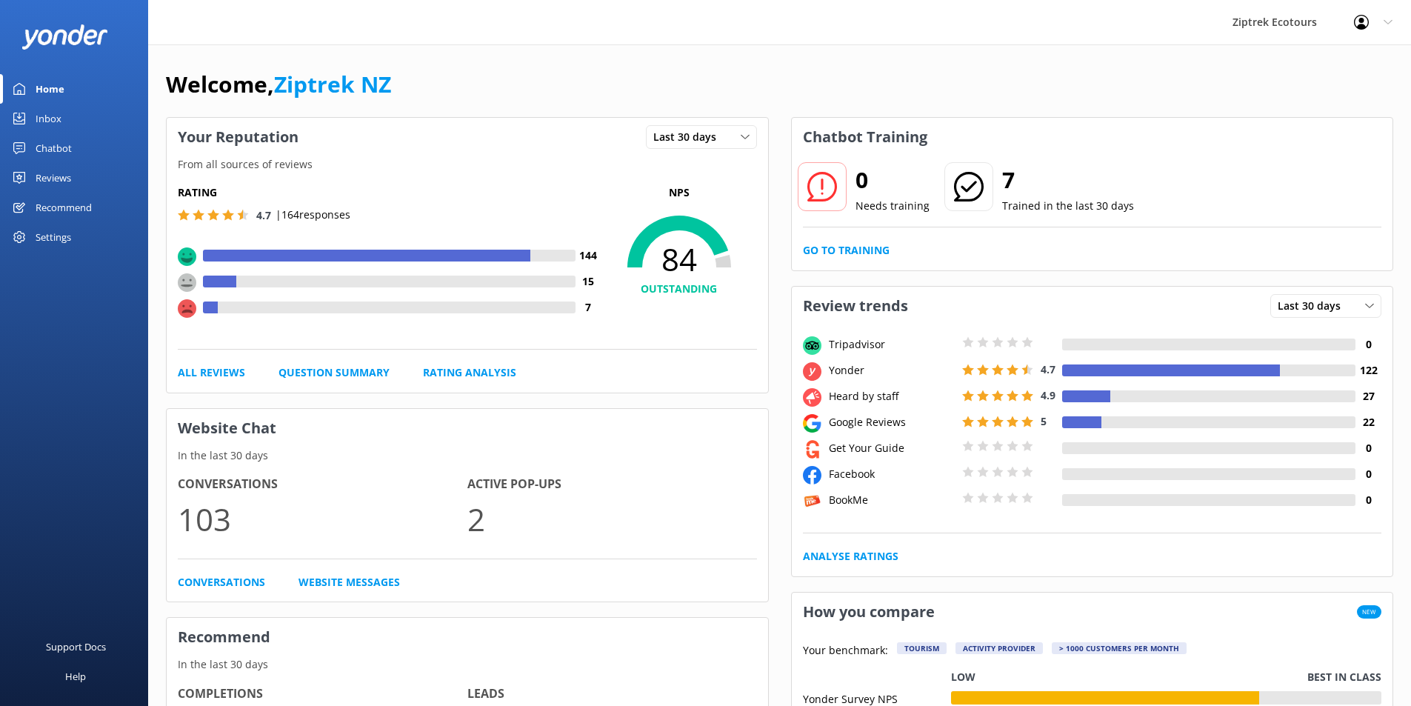  I want to click on h3: Chatbot Training, so click(865, 137).